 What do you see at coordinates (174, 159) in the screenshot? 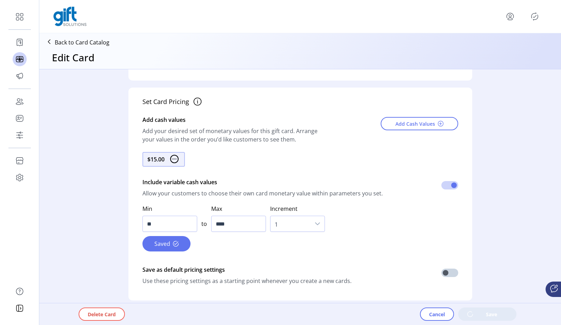
I see `img: subtract.svg` at bounding box center [174, 159].